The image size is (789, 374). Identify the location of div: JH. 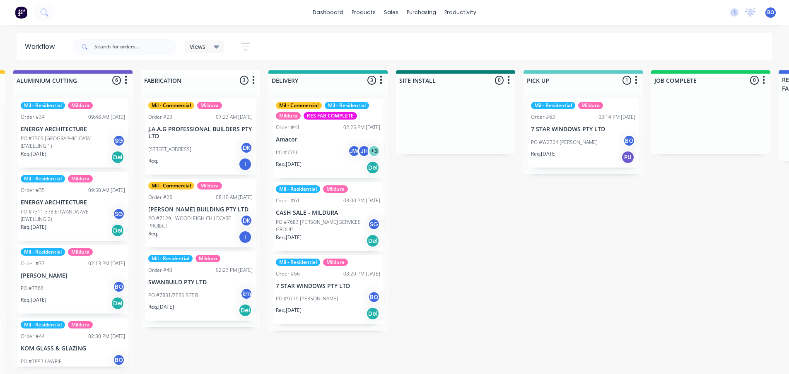
(364, 151).